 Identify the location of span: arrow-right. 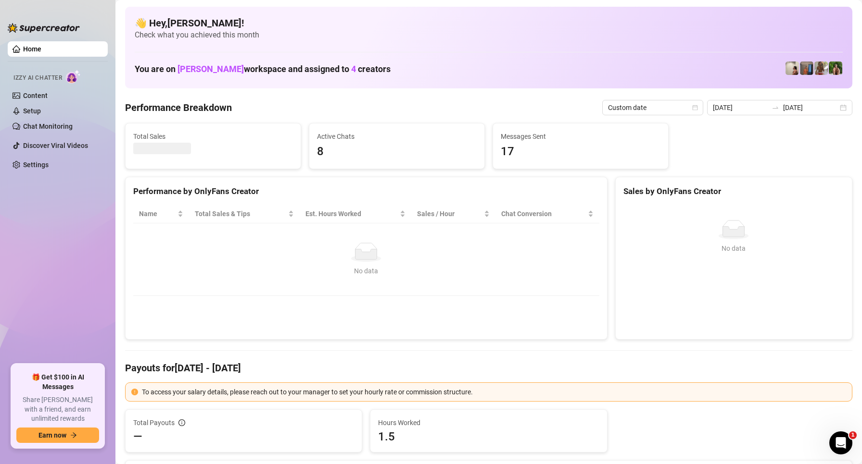
(74, 436).